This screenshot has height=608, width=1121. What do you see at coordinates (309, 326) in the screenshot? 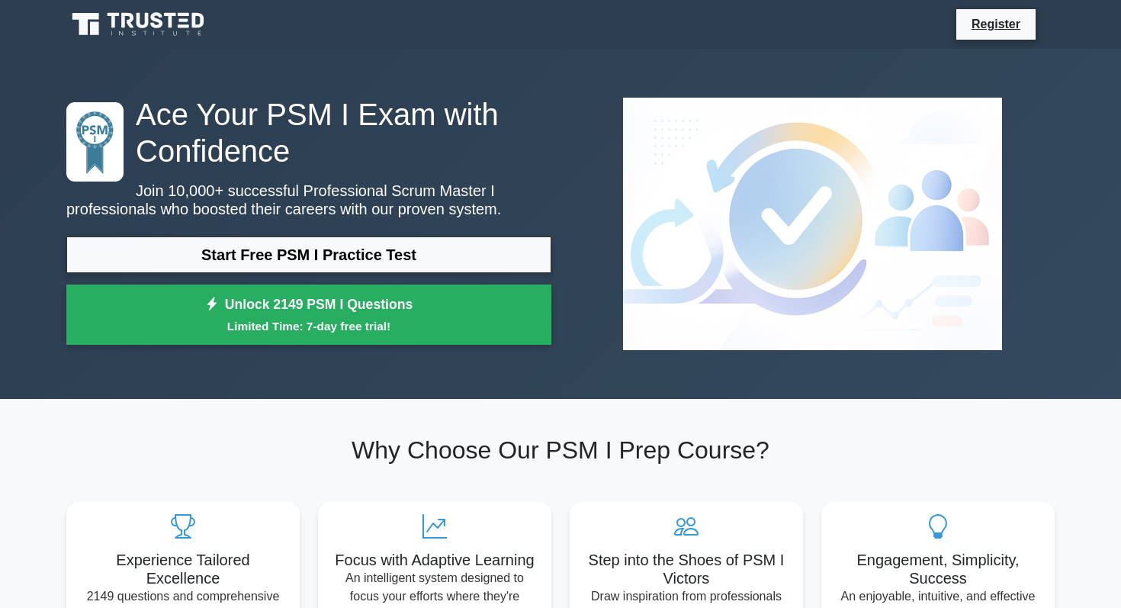
I see `small: Limited Time: 7-day free trial!` at bounding box center [309, 326].